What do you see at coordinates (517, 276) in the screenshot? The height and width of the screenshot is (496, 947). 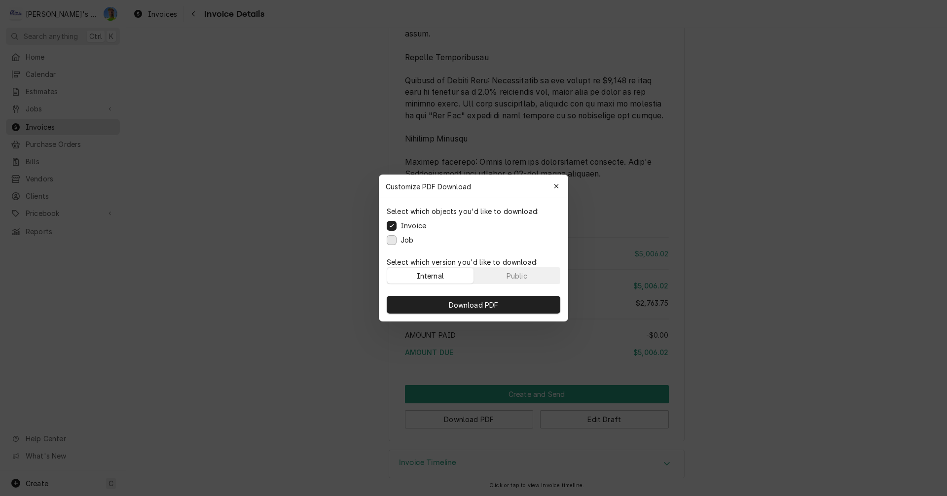 I see `div: Public` at bounding box center [517, 276].